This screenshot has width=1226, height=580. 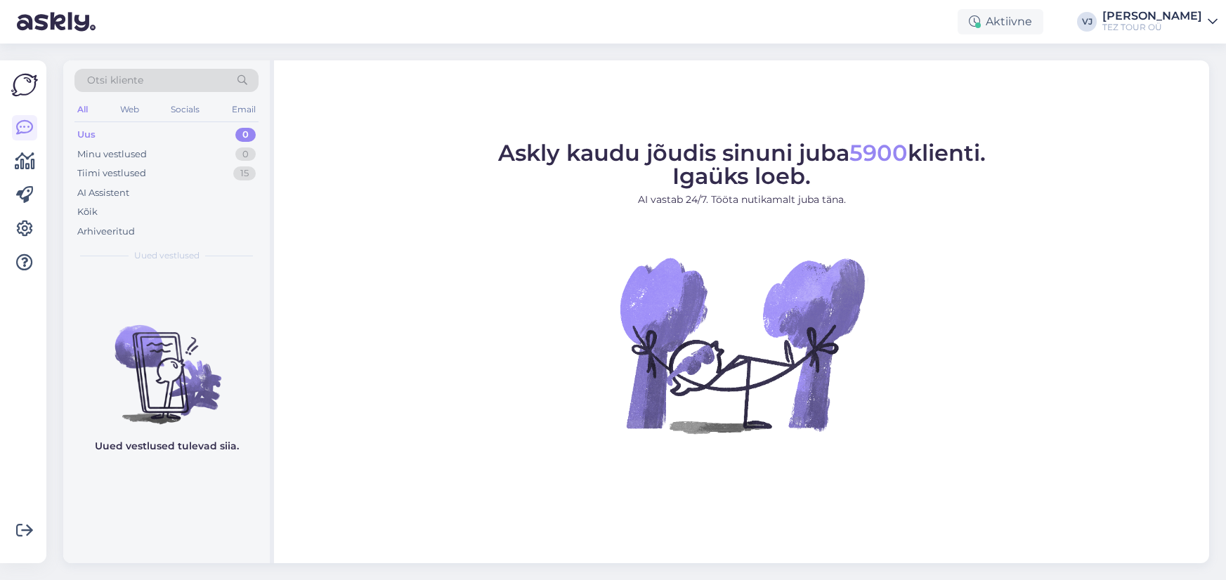 I want to click on div: Minu vestlused, so click(x=112, y=155).